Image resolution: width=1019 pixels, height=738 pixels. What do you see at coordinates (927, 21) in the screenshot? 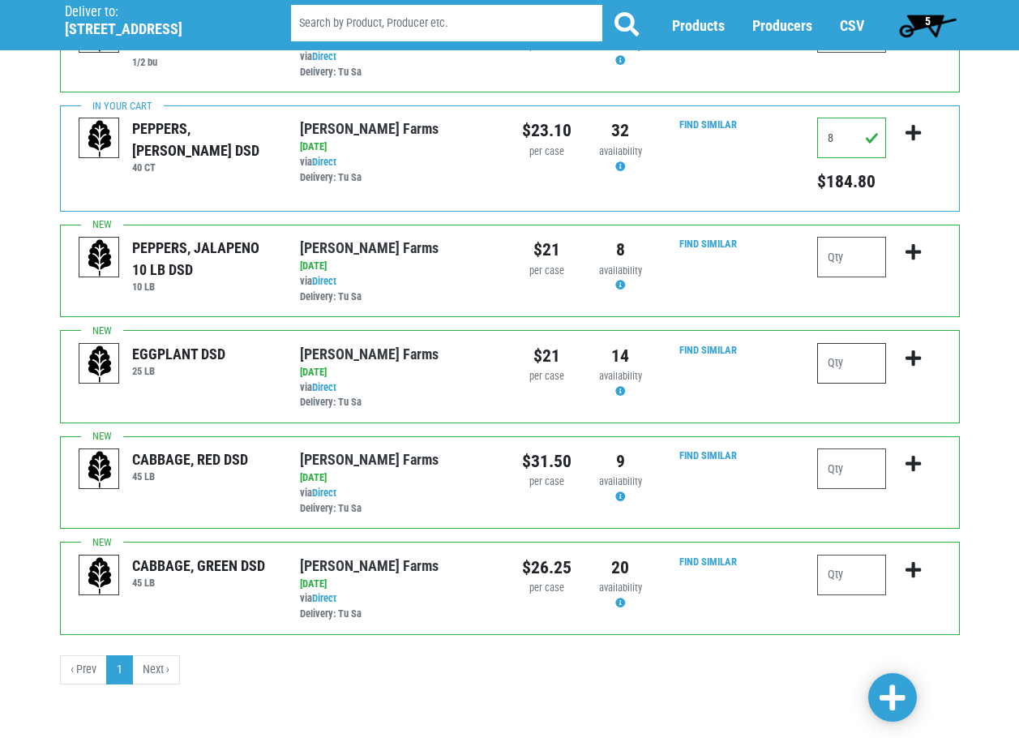
I see `span: 5` at bounding box center [927, 21].